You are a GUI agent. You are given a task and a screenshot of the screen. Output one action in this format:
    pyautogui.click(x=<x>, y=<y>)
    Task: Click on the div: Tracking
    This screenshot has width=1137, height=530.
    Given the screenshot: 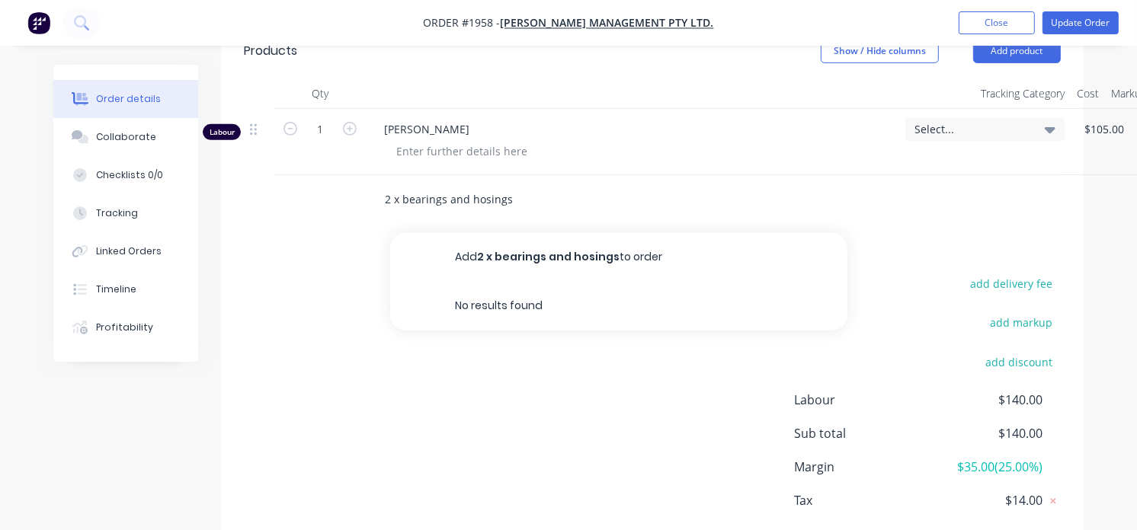 What is the action you would take?
    pyautogui.click(x=117, y=213)
    